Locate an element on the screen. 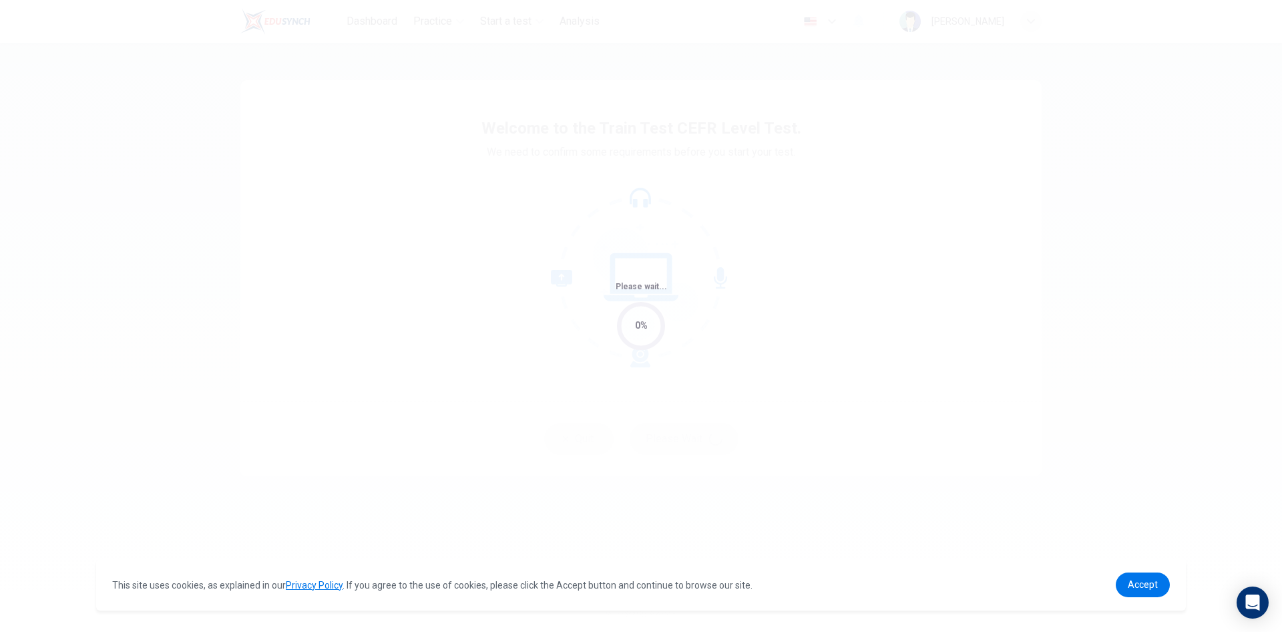 Image resolution: width=1282 pixels, height=632 pixels. a: dismiss cookie message is located at coordinates (1143, 584).